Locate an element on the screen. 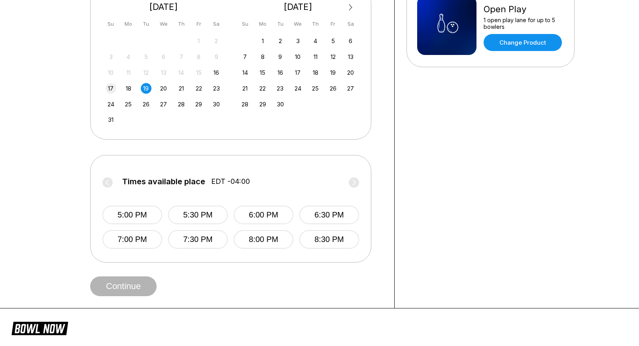 The width and height of the screenshot is (639, 346). div: Not available Saturday, August 2nd, 2025 is located at coordinates (216, 41).